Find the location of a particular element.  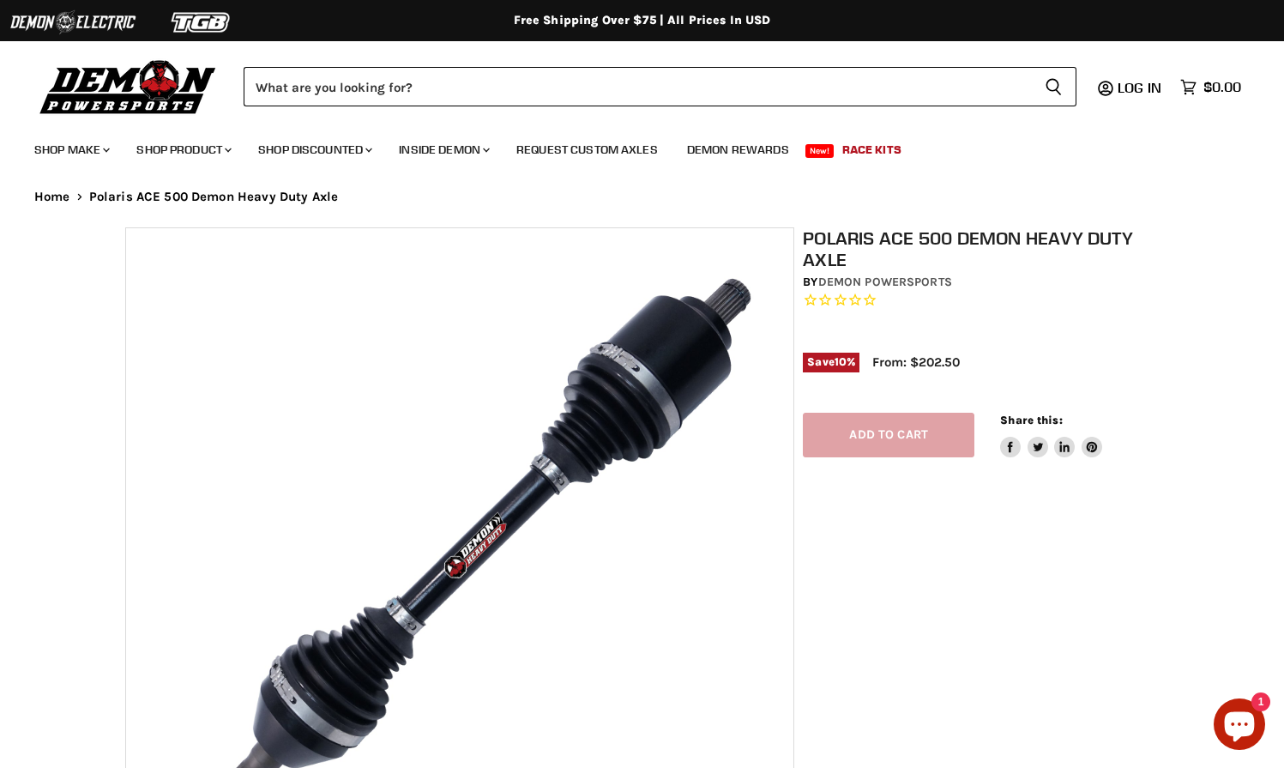

a: Demon Powersports is located at coordinates (885, 281).